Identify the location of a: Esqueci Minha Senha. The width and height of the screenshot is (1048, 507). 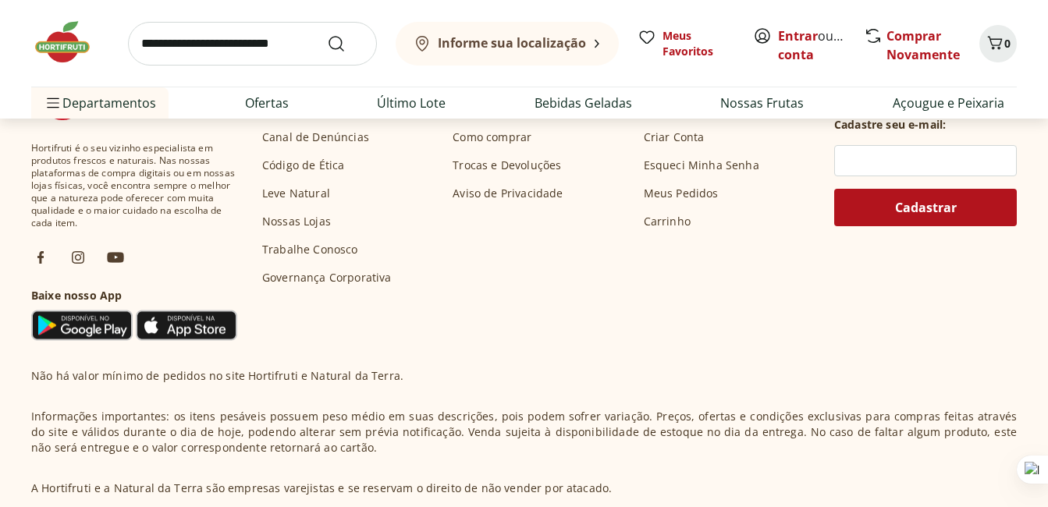
(701, 165).